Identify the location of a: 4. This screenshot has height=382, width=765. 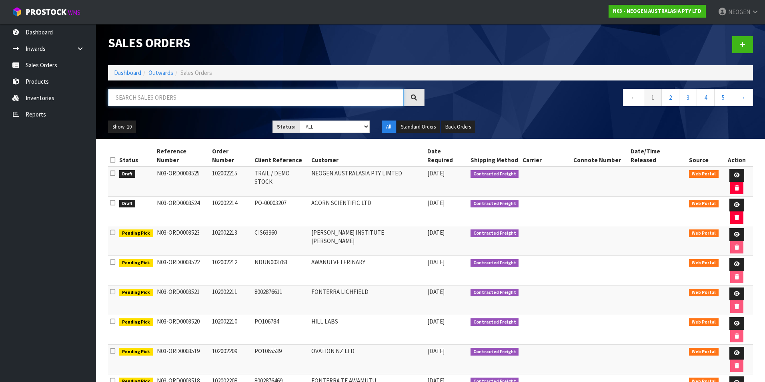
(706, 97).